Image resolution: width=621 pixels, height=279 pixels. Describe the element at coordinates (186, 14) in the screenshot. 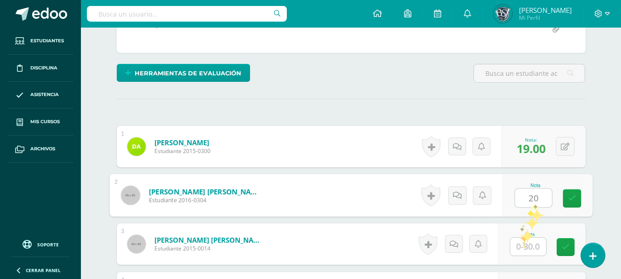

I see `input: Busca un usuario...` at that location.